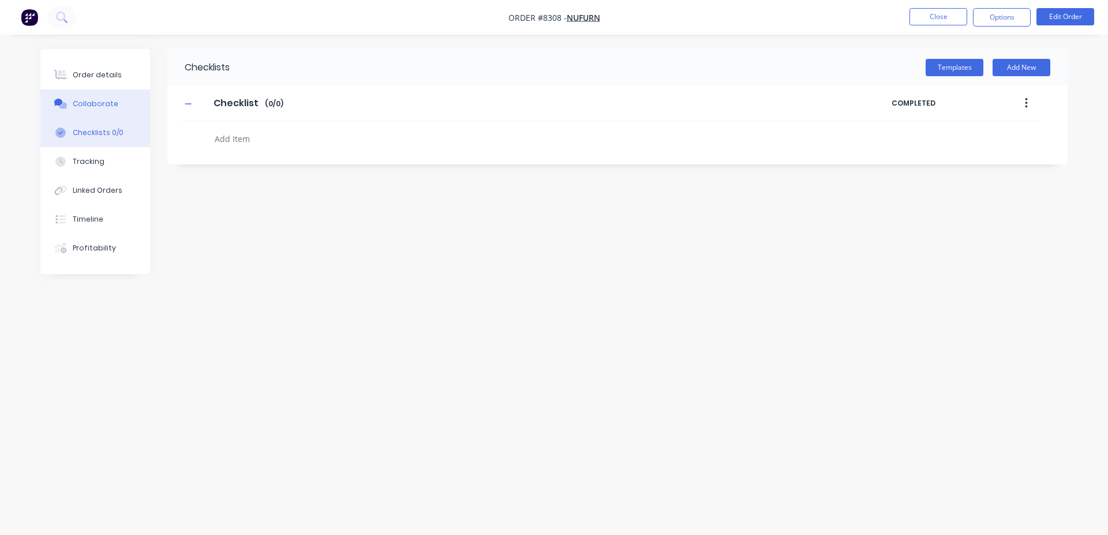 The height and width of the screenshot is (535, 1108). I want to click on button: Close, so click(939, 17).